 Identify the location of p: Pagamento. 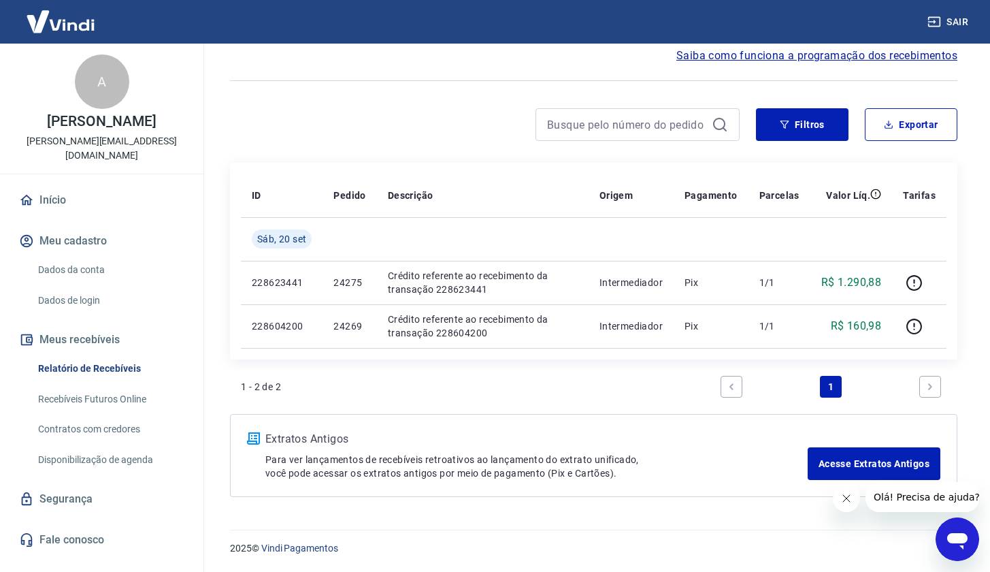
(711, 195).